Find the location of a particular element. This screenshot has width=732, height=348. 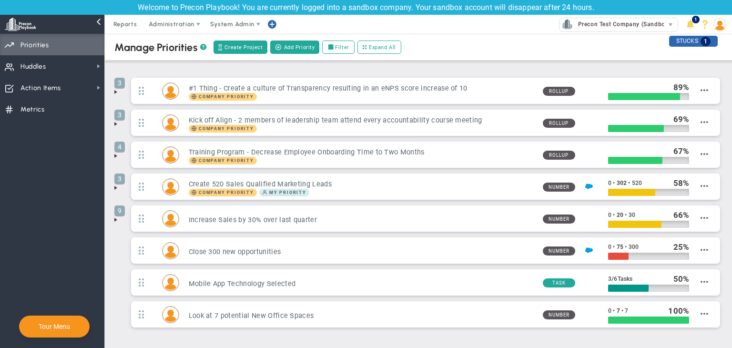

li: Announcements is located at coordinates (690, 24).